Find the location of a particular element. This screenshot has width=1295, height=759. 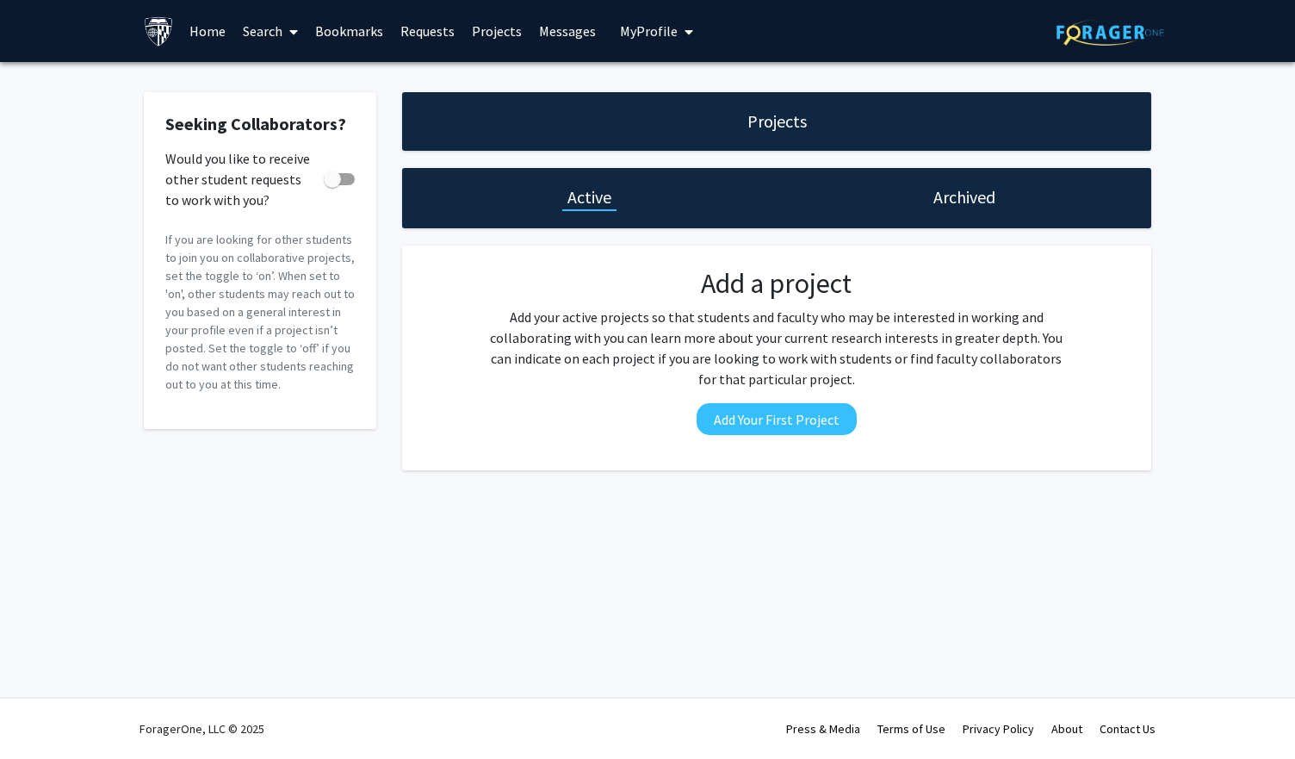

h2: Seeking Collaborators? is located at coordinates (260, 124).